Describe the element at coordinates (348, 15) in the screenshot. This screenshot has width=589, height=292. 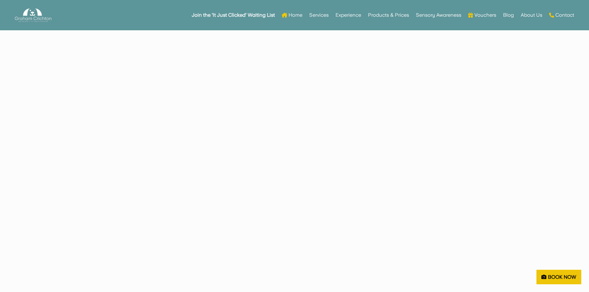
I see `a: Experience` at that location.